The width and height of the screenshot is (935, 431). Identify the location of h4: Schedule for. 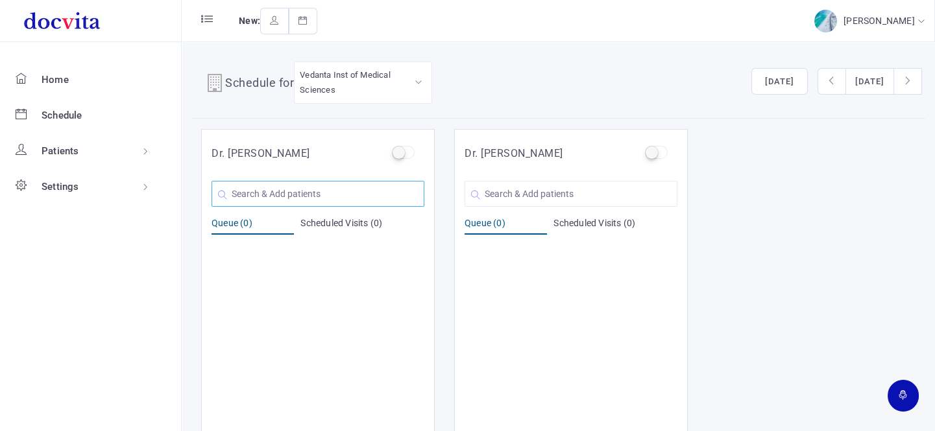
(259, 84).